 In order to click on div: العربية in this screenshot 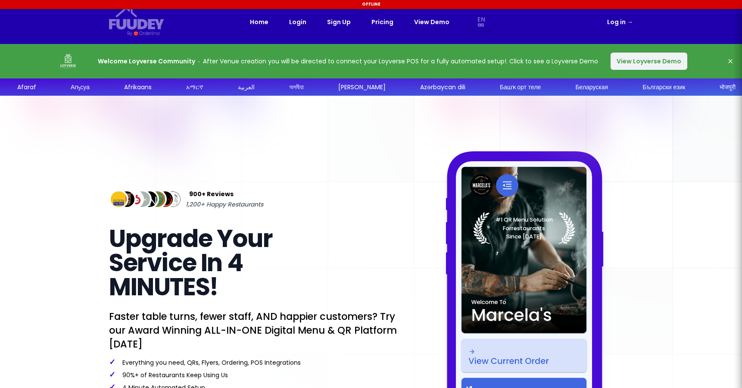, I will do `click(246, 87)`.